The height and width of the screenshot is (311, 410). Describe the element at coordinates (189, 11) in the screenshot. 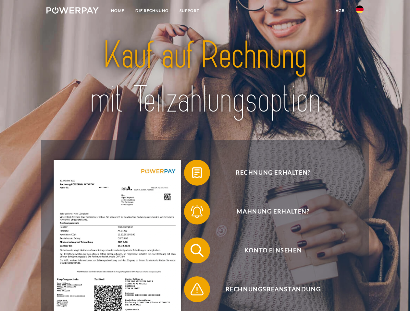

I see `a: SUPPORT` at that location.